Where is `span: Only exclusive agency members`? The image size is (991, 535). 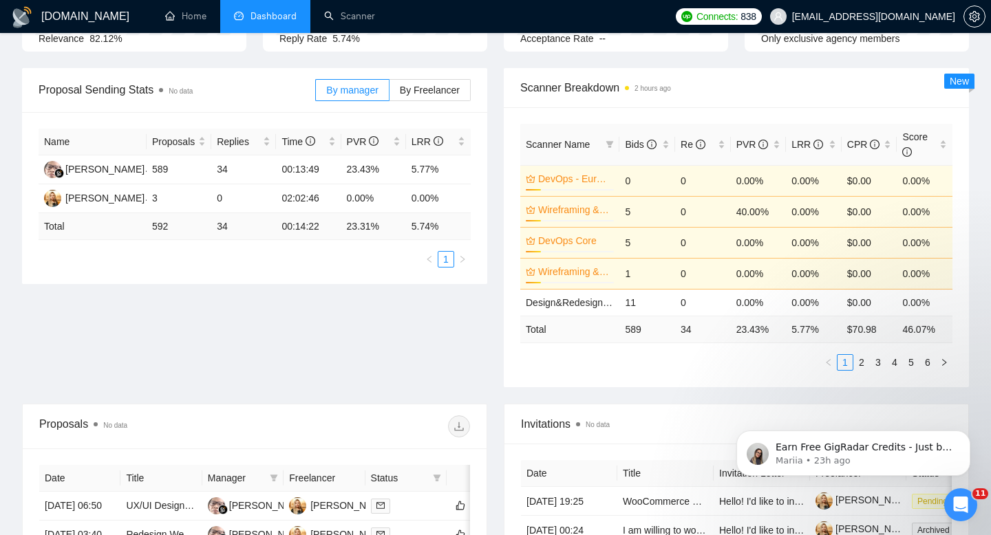 span: Only exclusive agency members is located at coordinates (830, 39).